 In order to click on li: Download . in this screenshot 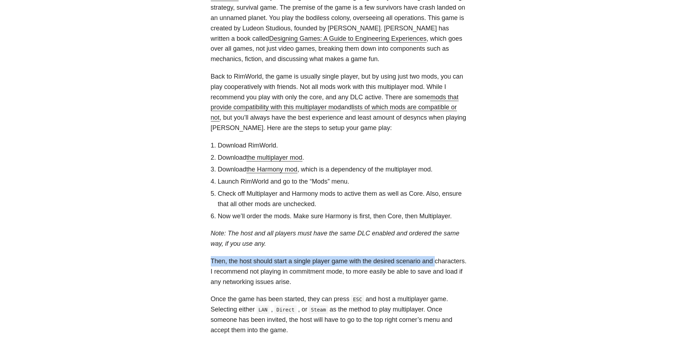, I will do `click(343, 157)`.